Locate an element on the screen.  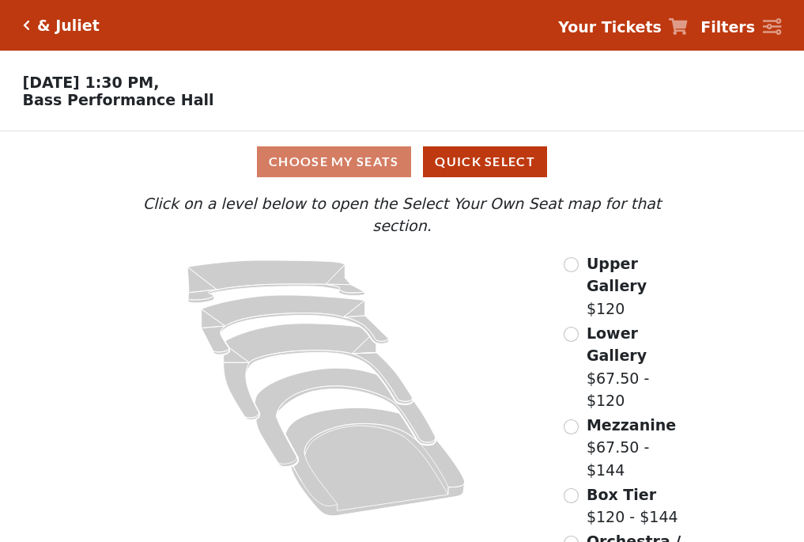
span: Mezzanine is located at coordinates (631, 425).